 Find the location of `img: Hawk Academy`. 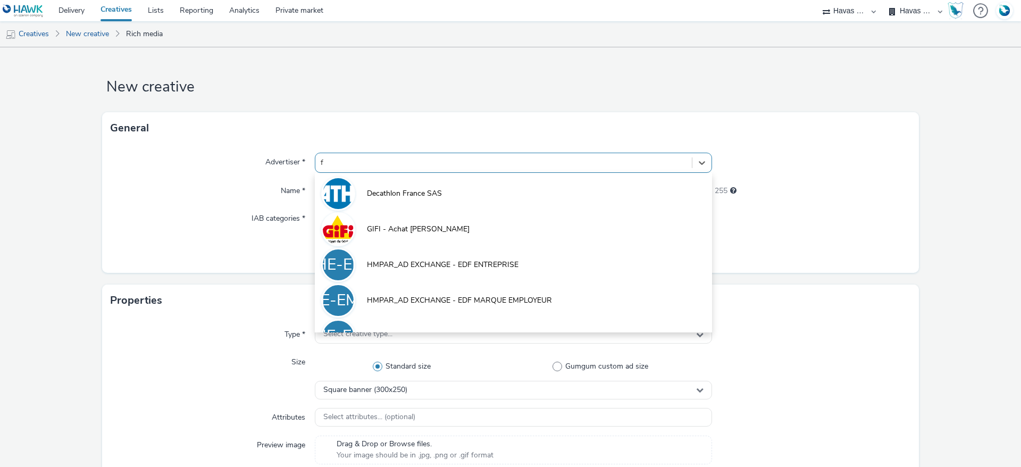

img: Hawk Academy is located at coordinates (956, 11).